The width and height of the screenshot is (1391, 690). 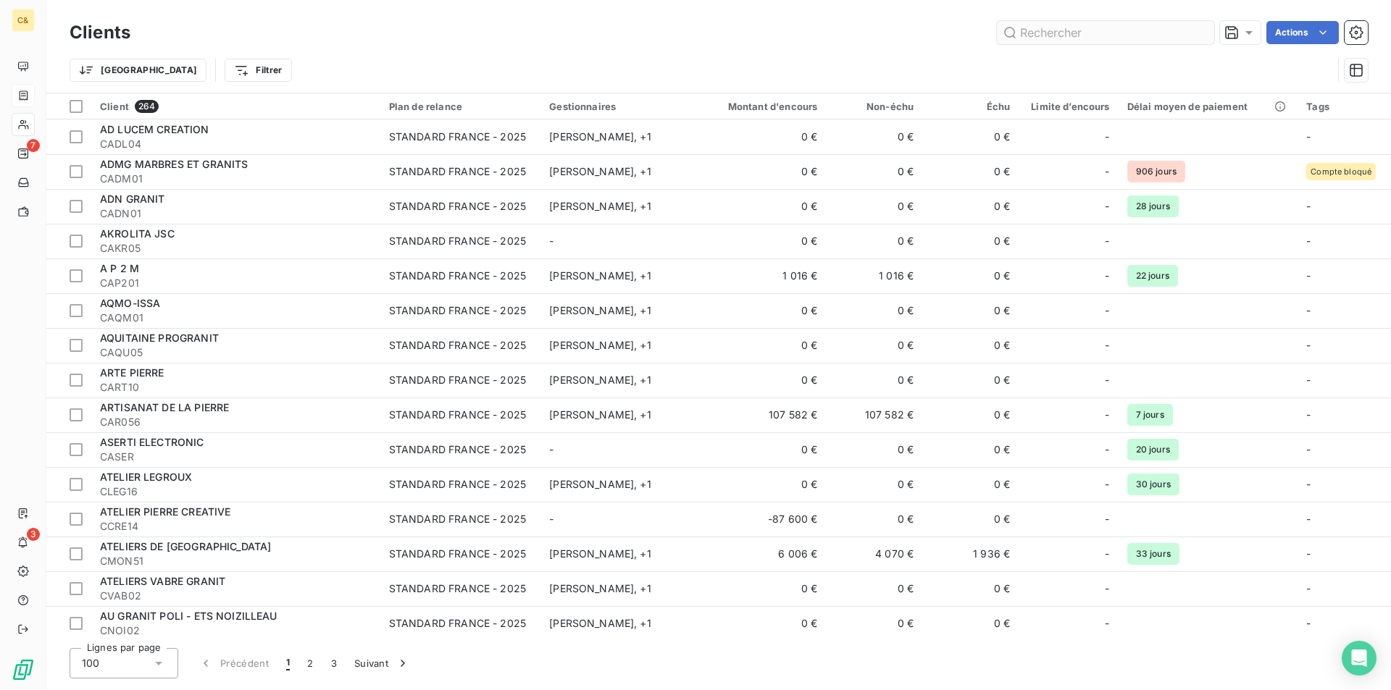 I want to click on div: Gestionnaires, so click(x=619, y=106).